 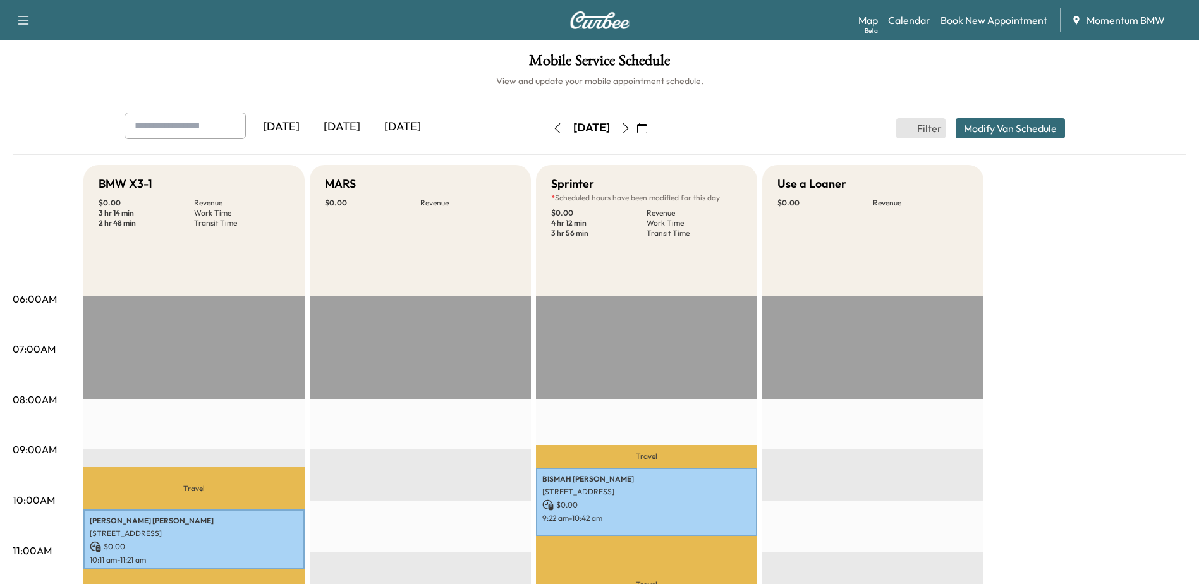 I want to click on h5: MARS, so click(x=340, y=184).